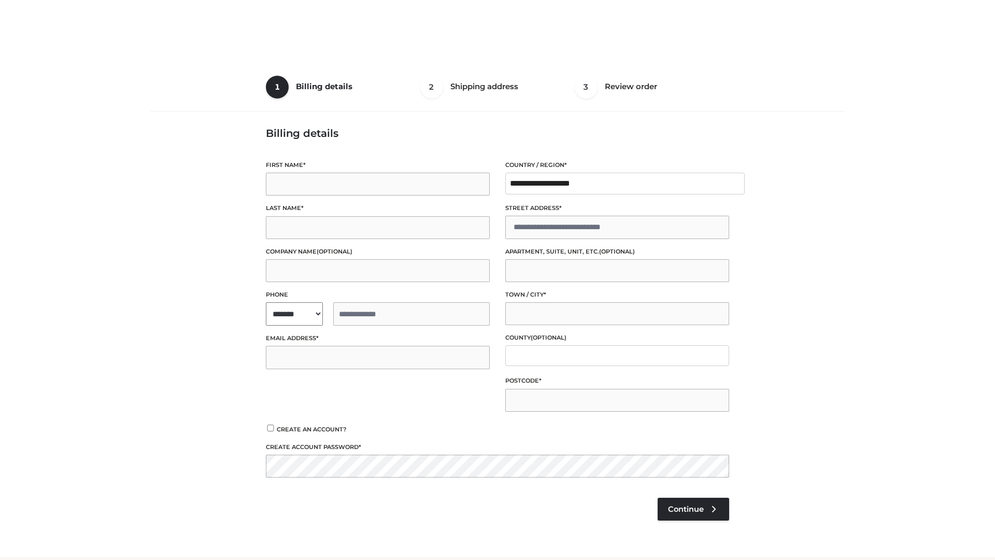  I want to click on label: Street address, so click(617, 208).